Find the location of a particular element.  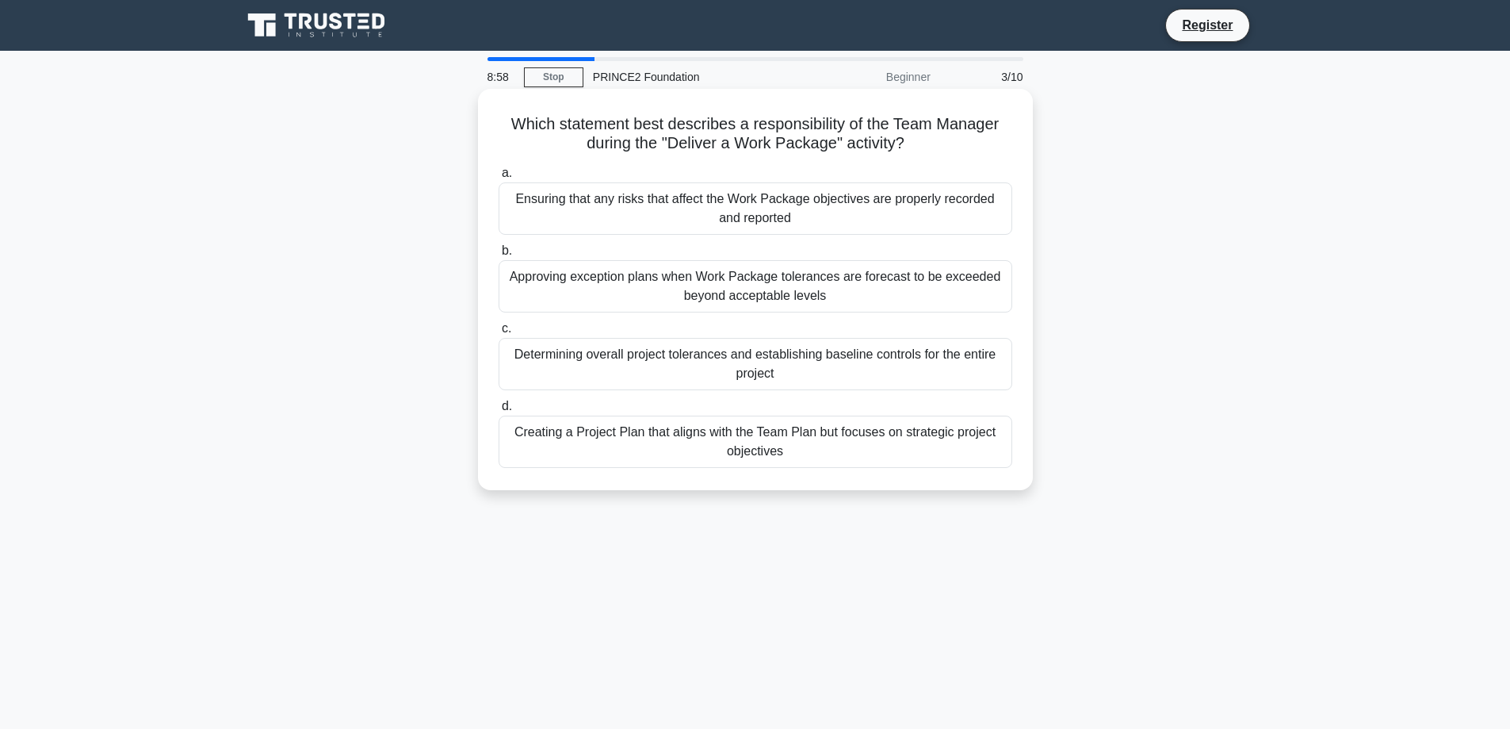

div: PRINCE2 Foundation is located at coordinates (692, 77).